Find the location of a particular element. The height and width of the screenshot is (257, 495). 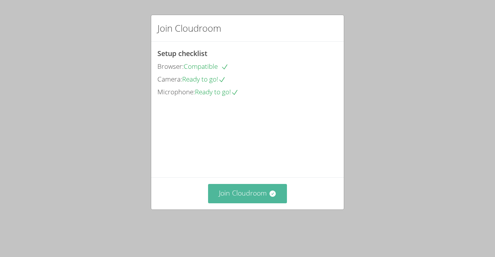

span: Compatible is located at coordinates (206, 66).